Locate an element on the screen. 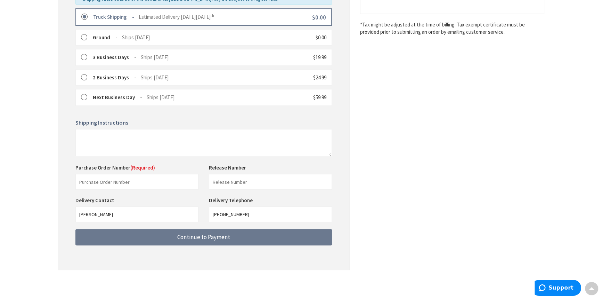  strong: Truck Shipping is located at coordinates (114, 17).